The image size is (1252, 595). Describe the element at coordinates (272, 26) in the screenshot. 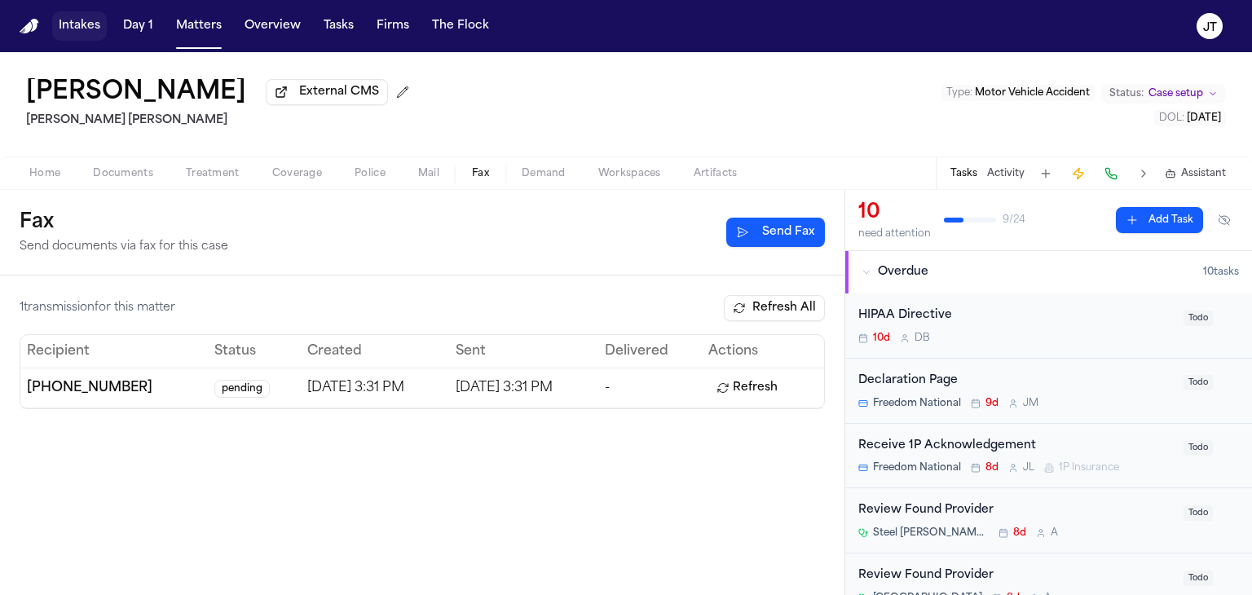

I see `button: Overview` at that location.